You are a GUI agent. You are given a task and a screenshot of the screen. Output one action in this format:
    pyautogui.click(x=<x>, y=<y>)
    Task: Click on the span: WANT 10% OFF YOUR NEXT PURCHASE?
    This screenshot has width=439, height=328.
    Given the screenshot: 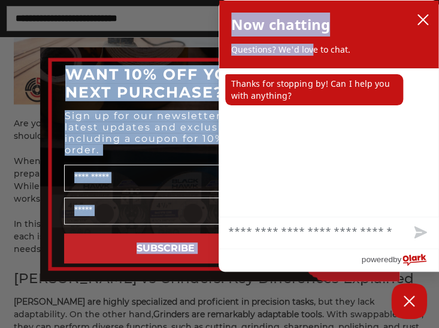 What is the action you would take?
    pyautogui.click(x=159, y=83)
    